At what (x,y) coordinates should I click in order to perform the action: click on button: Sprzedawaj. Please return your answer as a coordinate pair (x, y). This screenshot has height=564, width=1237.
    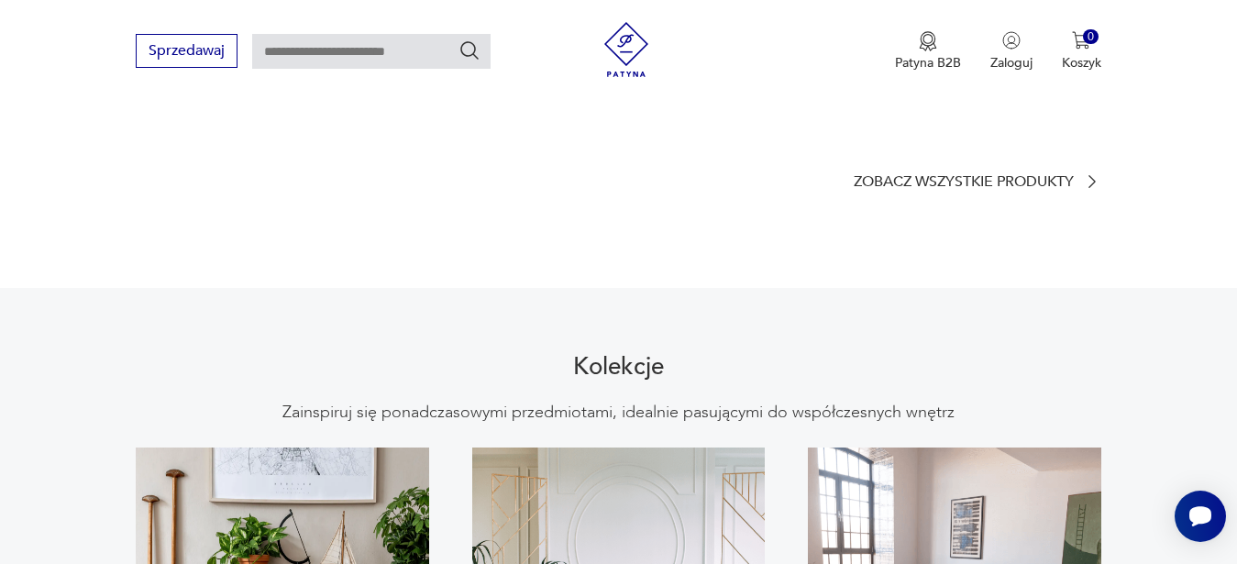
    Looking at the image, I should click on (186, 50).